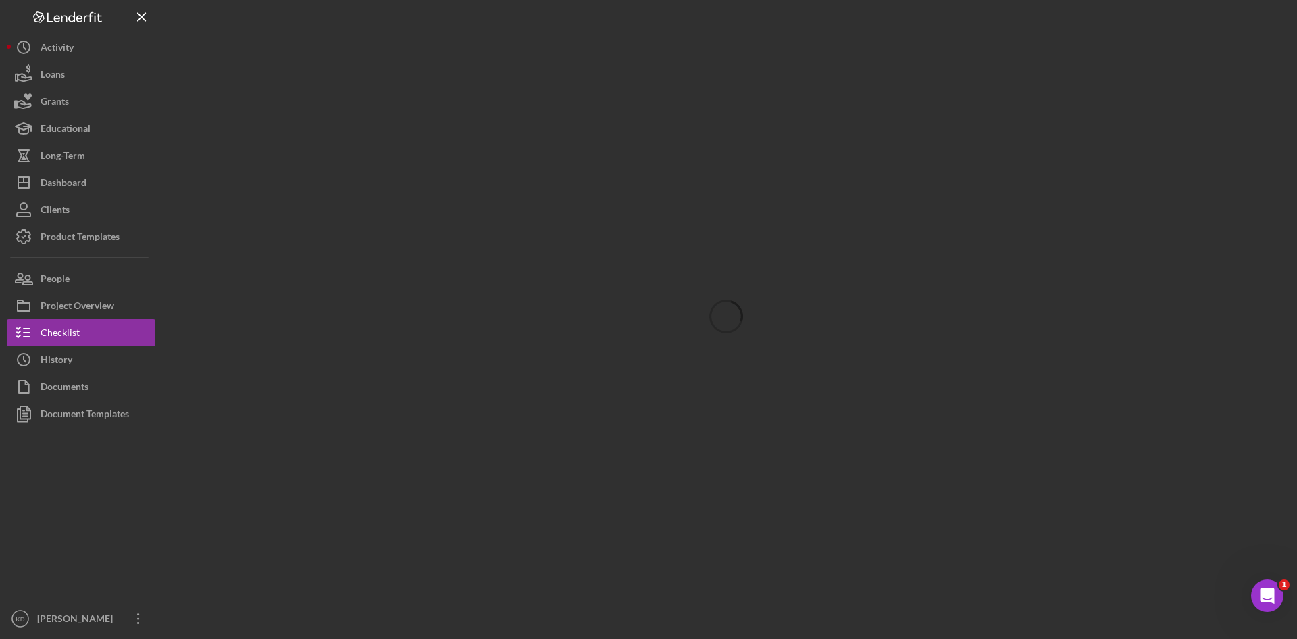  I want to click on div: Project Overview, so click(77, 307).